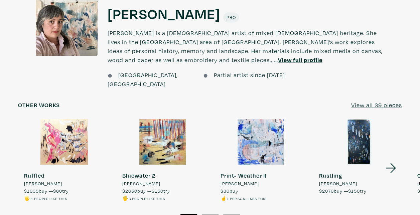  I want to click on a: View full profile, so click(300, 60).